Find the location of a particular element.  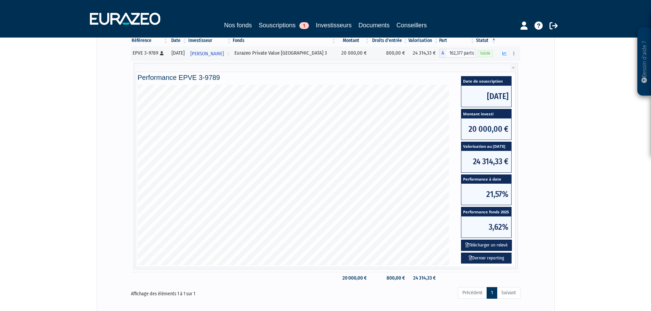

p: Besoin d'aide ? is located at coordinates (644, 62).